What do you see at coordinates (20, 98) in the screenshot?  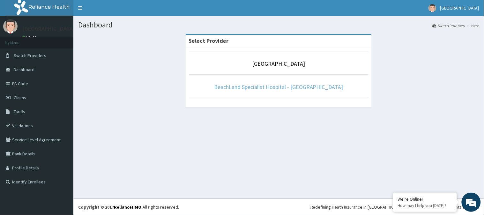 I see `span: Claims` at bounding box center [20, 98].